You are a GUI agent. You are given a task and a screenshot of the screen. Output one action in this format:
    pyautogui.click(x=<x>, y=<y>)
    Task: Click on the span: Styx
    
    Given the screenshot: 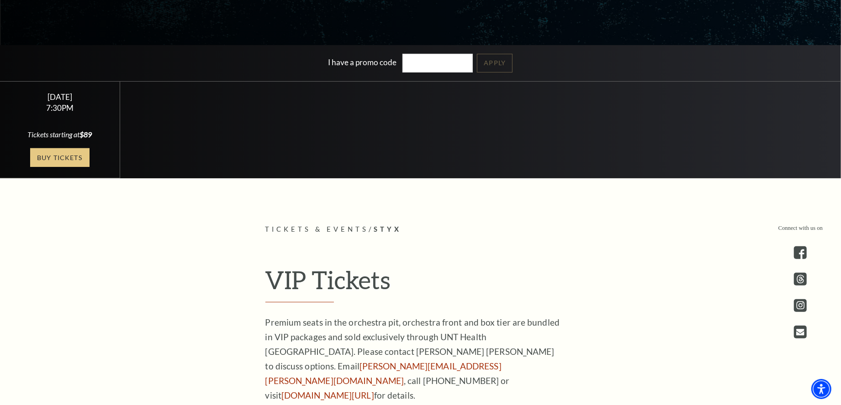 What is the action you would take?
    pyautogui.click(x=387, y=229)
    